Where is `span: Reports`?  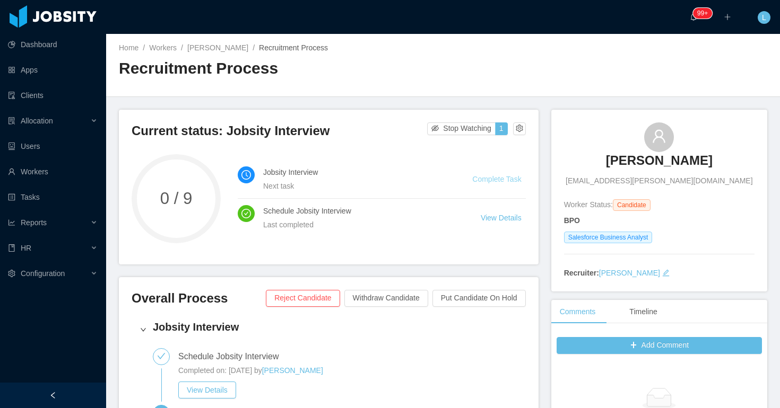
span: Reports is located at coordinates (33, 223).